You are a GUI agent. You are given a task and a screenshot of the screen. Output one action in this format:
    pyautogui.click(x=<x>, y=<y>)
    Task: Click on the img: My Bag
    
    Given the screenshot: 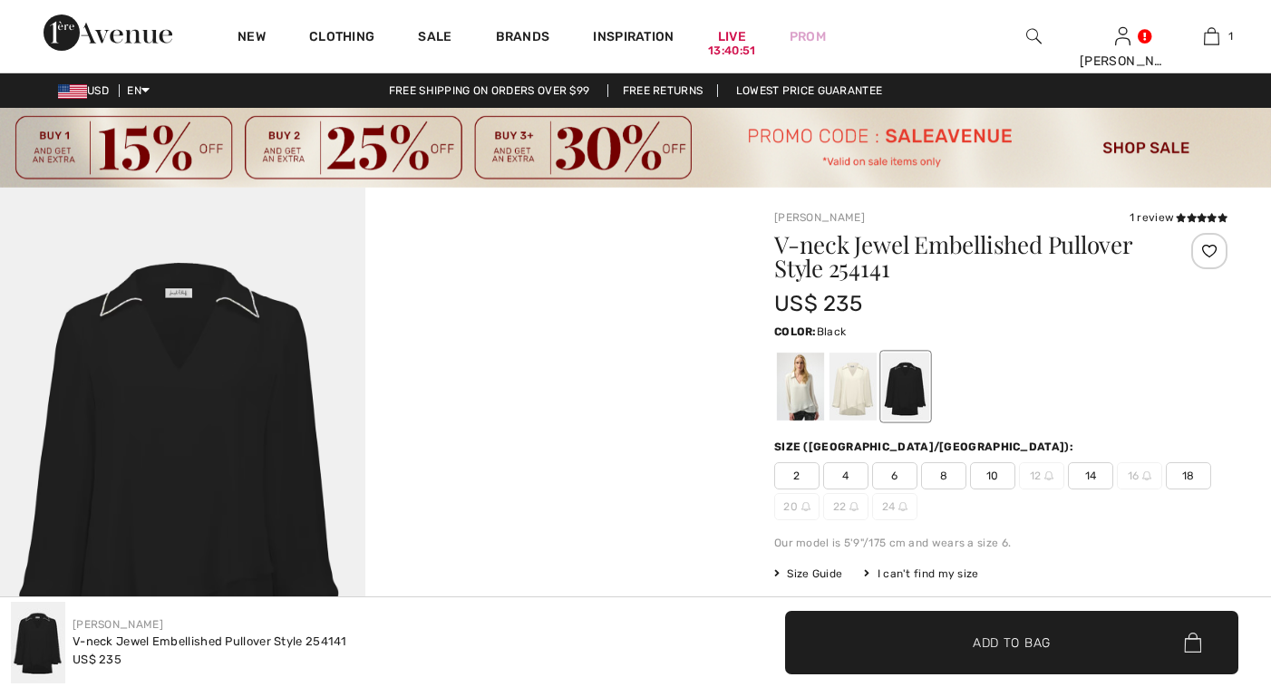 What is the action you would take?
    pyautogui.click(x=1212, y=36)
    